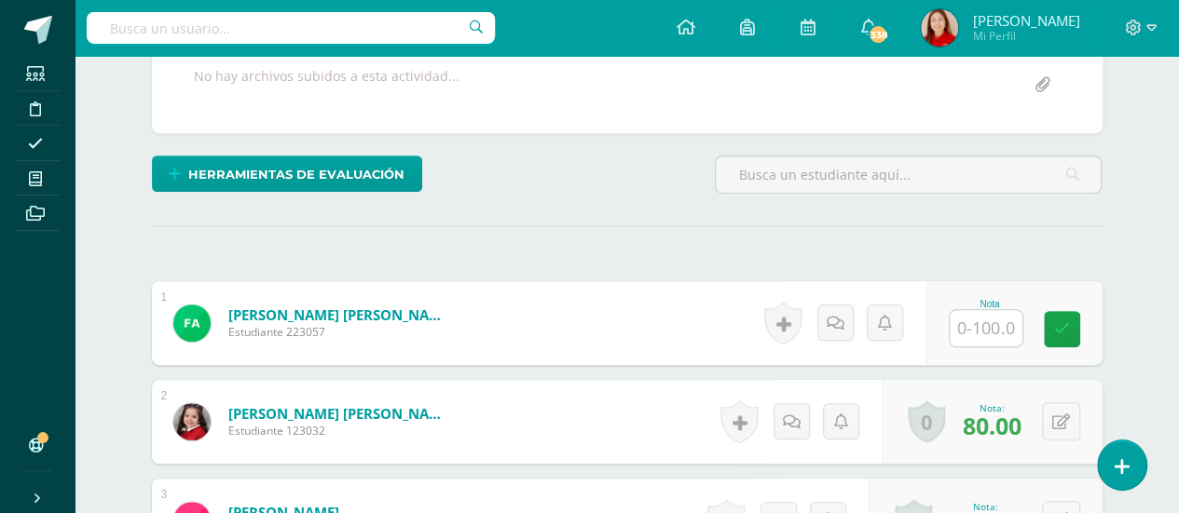 This screenshot has width=1179, height=513. What do you see at coordinates (989, 304) in the screenshot?
I see `div: Nota` at bounding box center [989, 304].